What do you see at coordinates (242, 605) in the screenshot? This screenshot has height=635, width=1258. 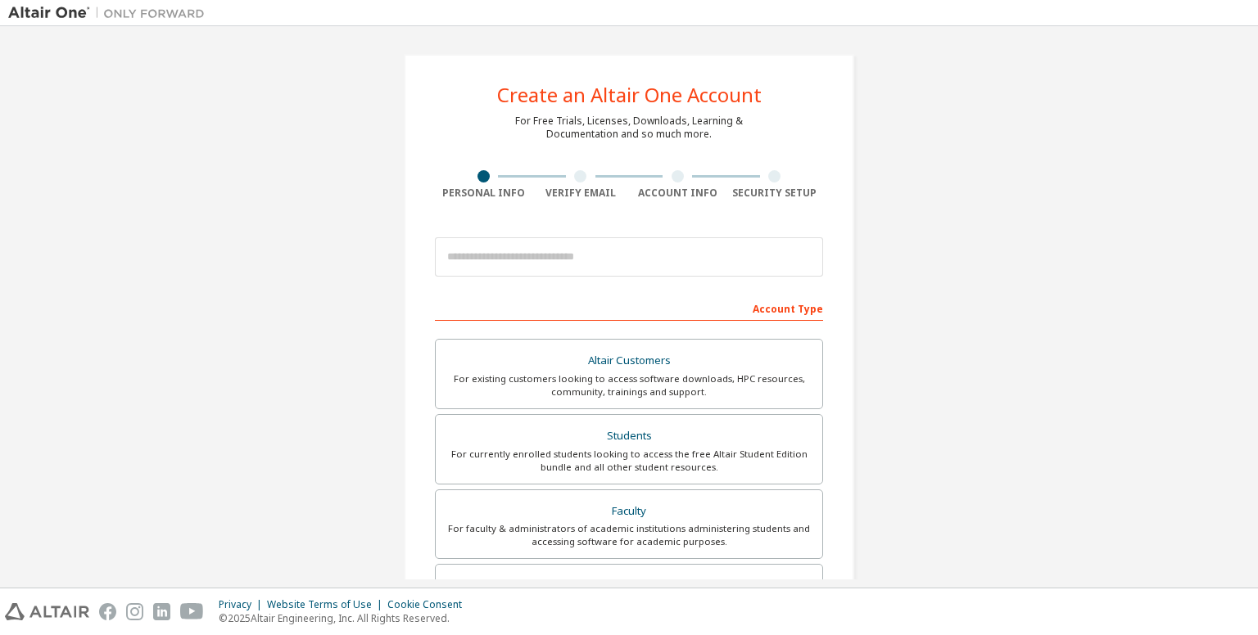 I see `div: Privacy` at bounding box center [242, 605].